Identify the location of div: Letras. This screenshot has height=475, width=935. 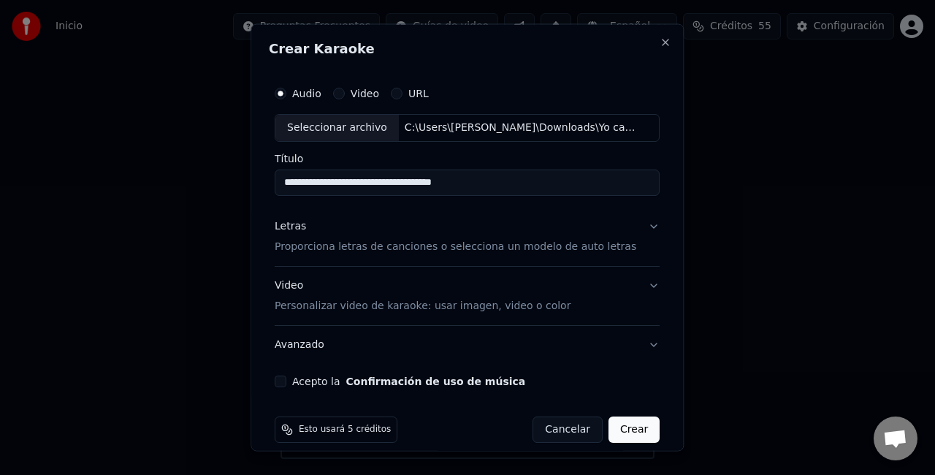
(290, 226).